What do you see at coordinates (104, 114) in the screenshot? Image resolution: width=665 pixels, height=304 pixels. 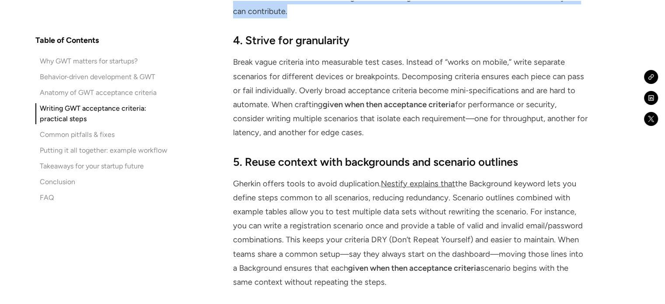 I see `a: Writing GWT acceptance criteria: practical steps` at bounding box center [104, 114].